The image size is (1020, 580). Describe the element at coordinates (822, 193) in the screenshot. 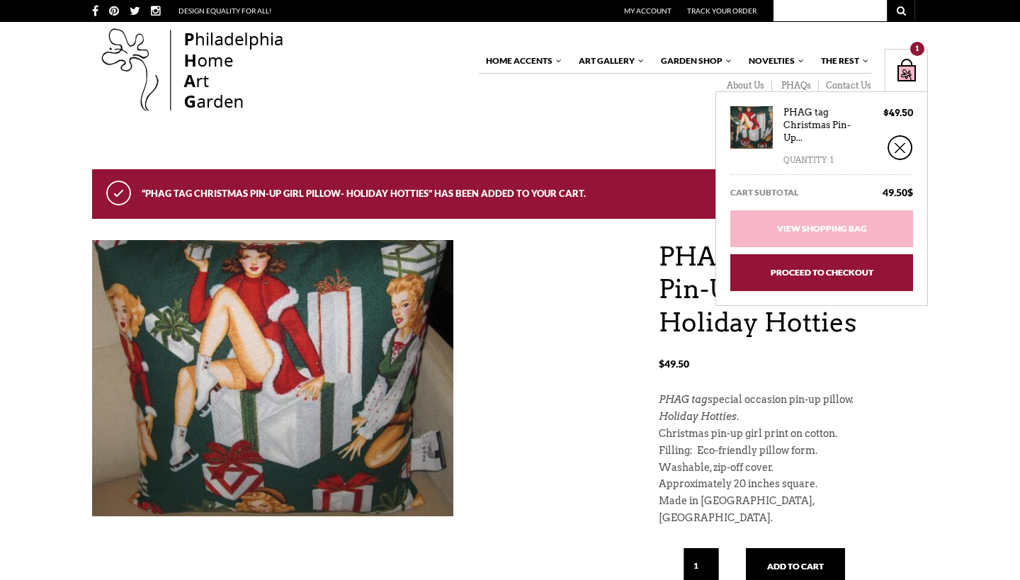

I see `div: Cart subtotal` at that location.